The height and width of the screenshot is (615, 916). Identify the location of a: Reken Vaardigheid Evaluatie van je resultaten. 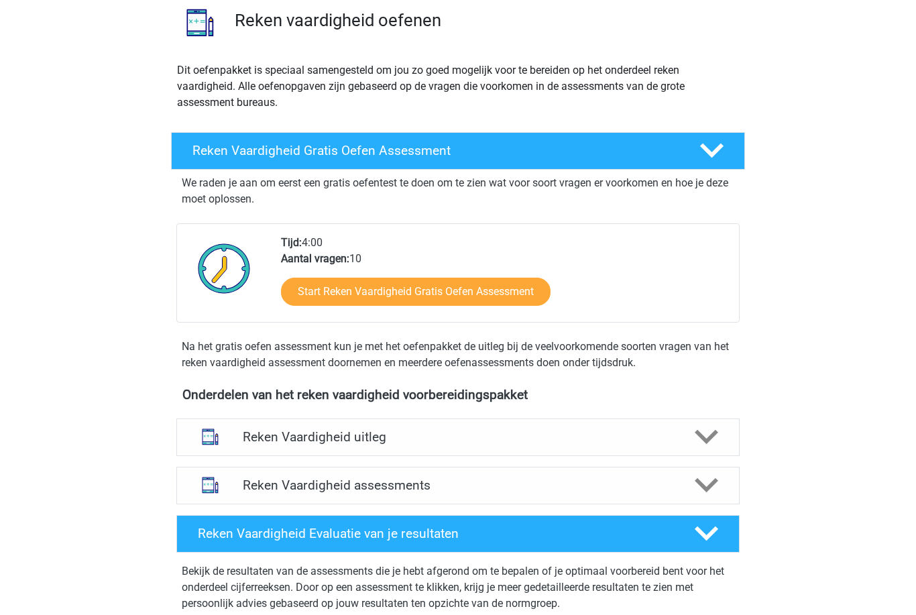
(458, 534).